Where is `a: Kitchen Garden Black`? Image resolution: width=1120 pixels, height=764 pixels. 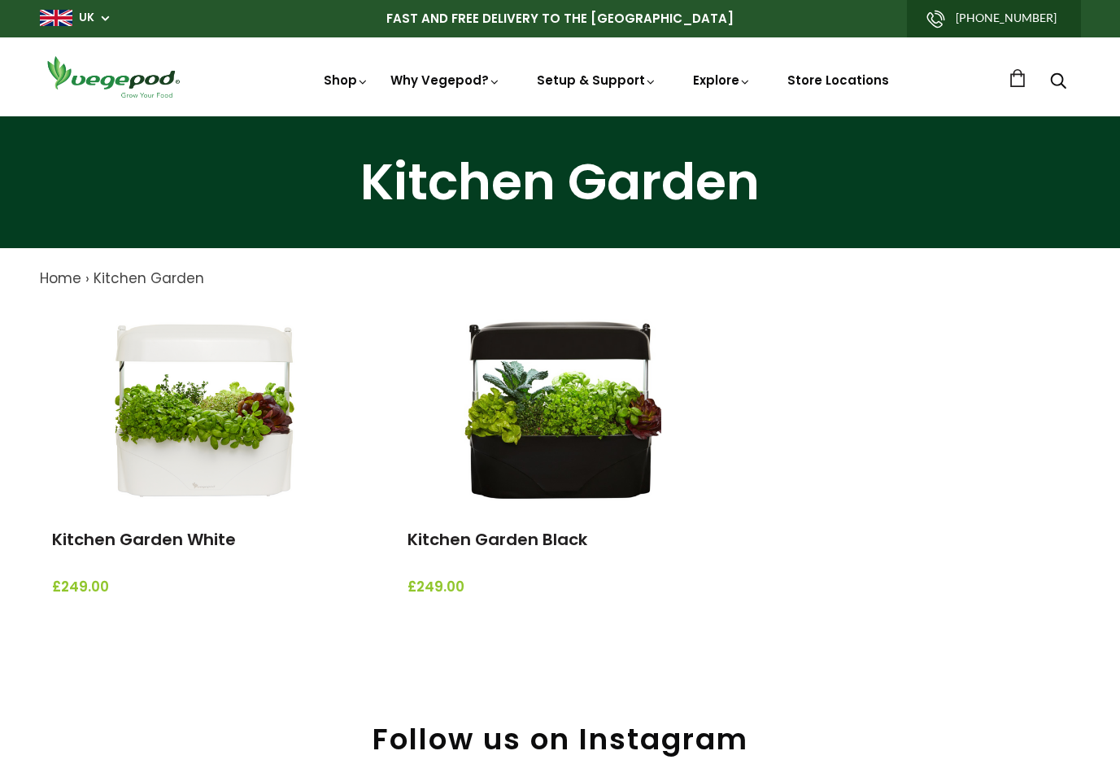
a: Kitchen Garden Black is located at coordinates (497, 539).